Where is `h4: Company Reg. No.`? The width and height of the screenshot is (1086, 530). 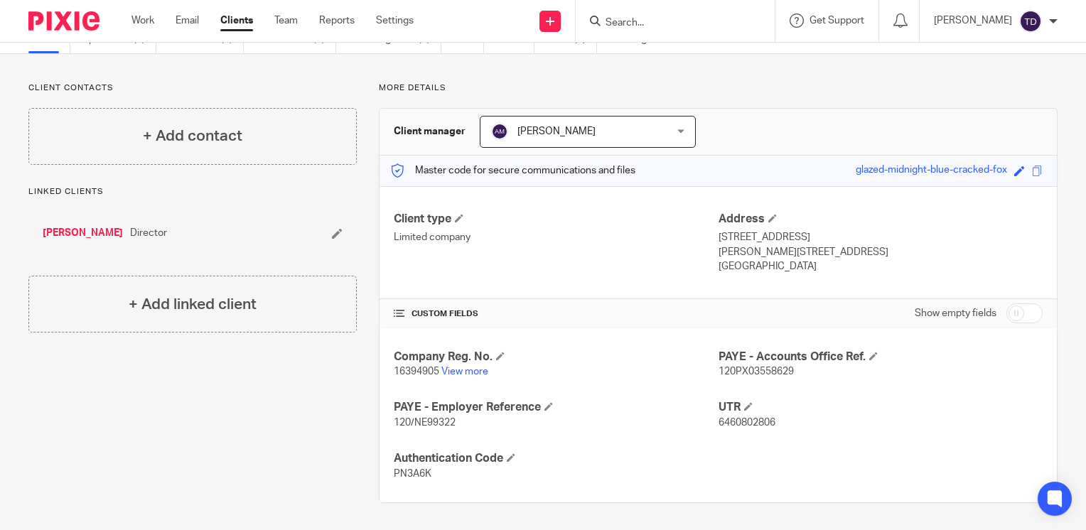
h4: Company Reg. No. is located at coordinates (556, 357).